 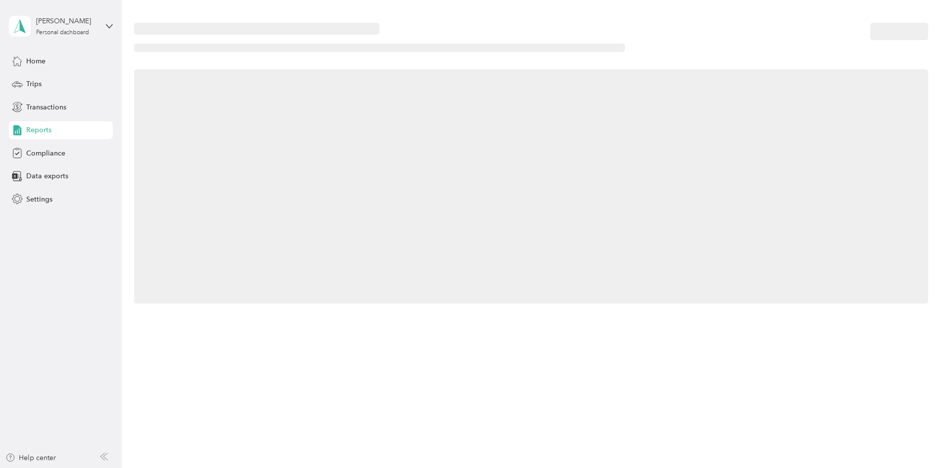 I want to click on span: Reports, so click(x=39, y=130).